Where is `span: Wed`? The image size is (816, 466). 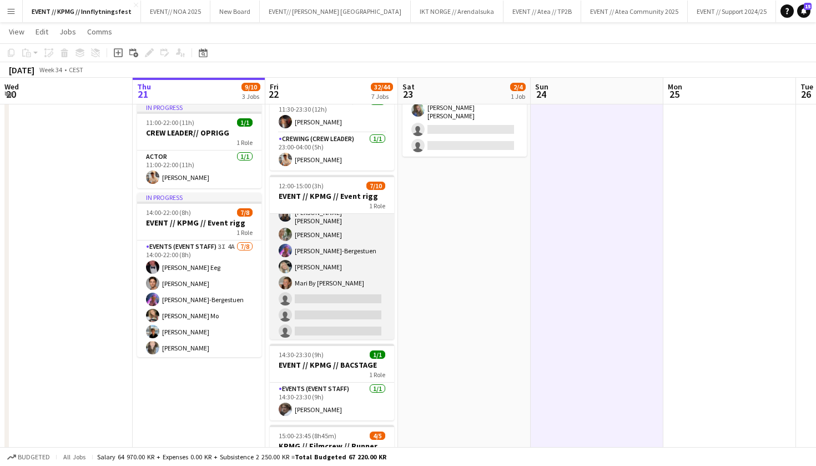
span: Wed is located at coordinates (12, 87).